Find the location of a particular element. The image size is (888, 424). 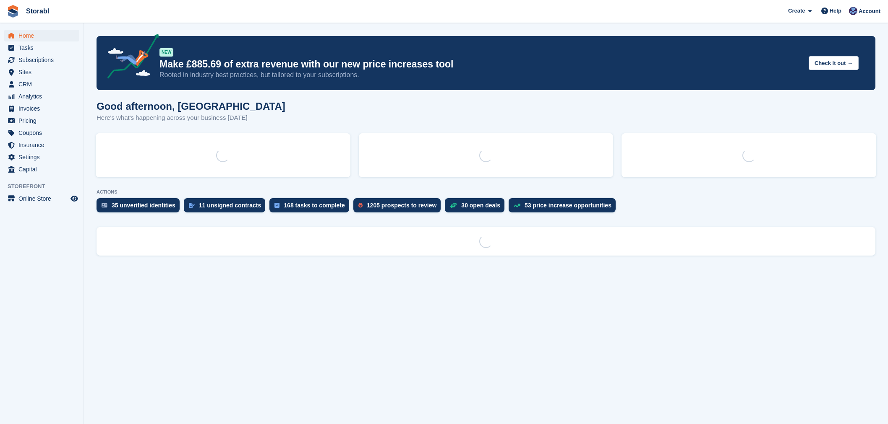

button: Check it out → is located at coordinates (833, 63).